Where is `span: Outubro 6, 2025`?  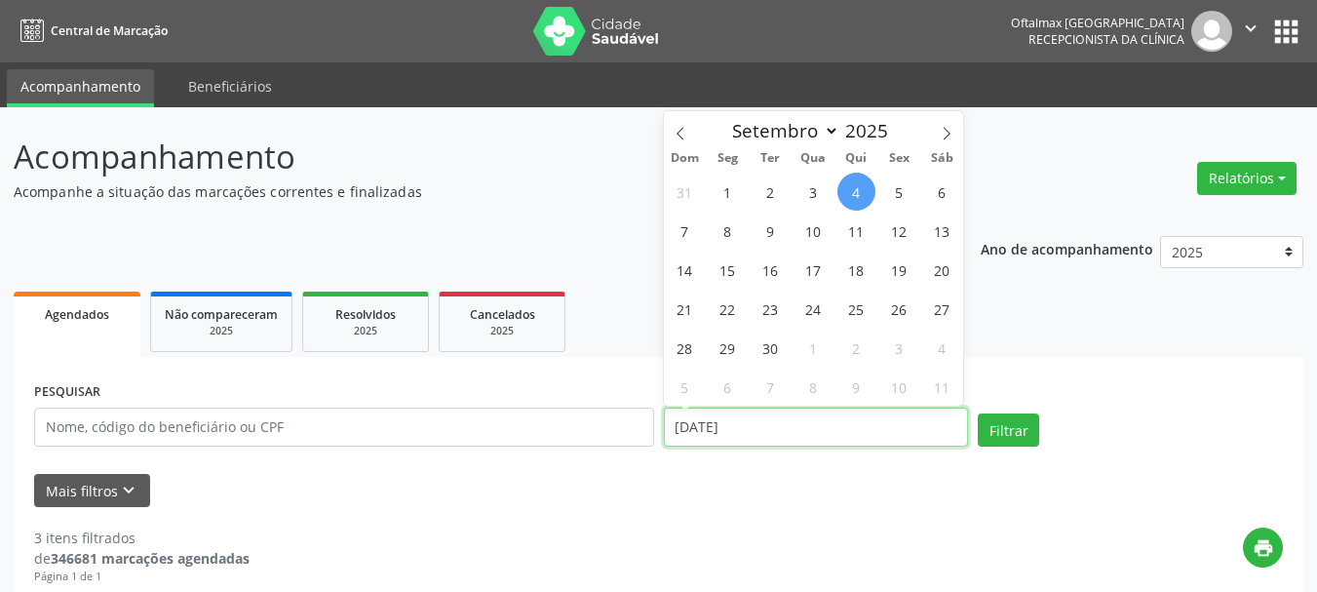
span: Outubro 6, 2025 is located at coordinates (727, 386).